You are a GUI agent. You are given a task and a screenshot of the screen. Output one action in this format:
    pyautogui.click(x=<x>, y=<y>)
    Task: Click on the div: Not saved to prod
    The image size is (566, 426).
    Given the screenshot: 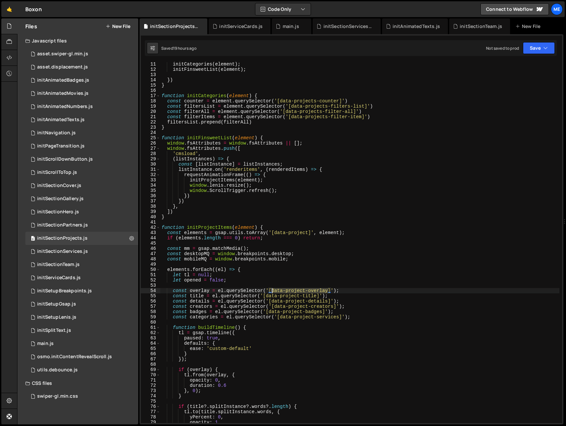 What is the action you would take?
    pyautogui.click(x=503, y=48)
    